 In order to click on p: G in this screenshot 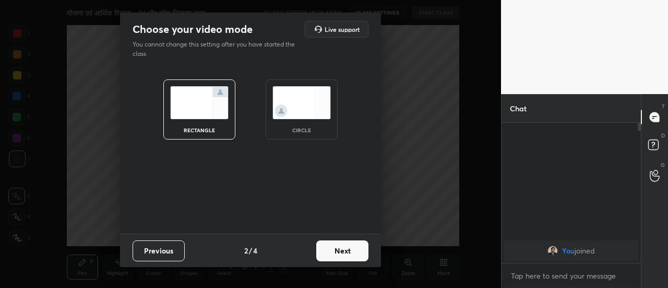, I will do `click(663, 164)`.